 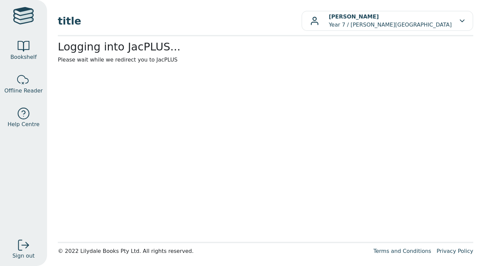 I want to click on span: Offline Reader, so click(x=24, y=91).